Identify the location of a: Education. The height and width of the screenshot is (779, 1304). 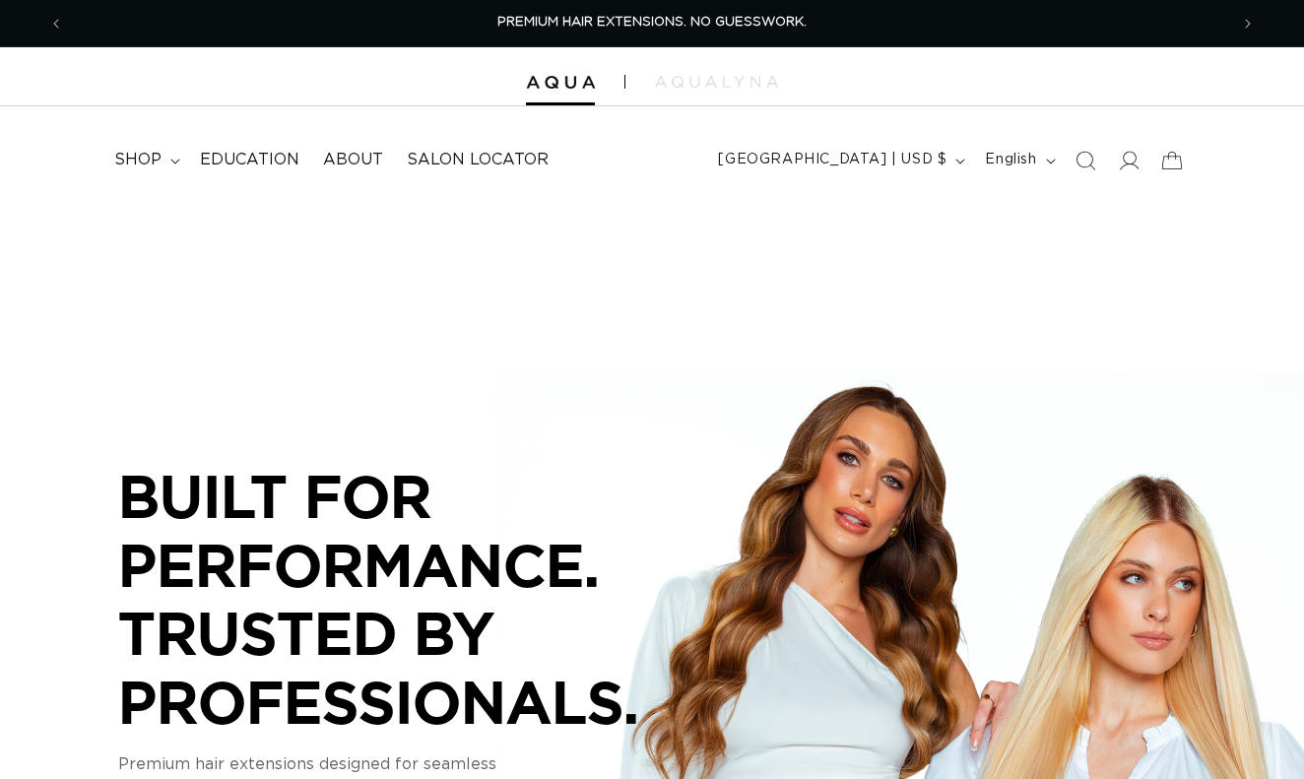
(249, 160).